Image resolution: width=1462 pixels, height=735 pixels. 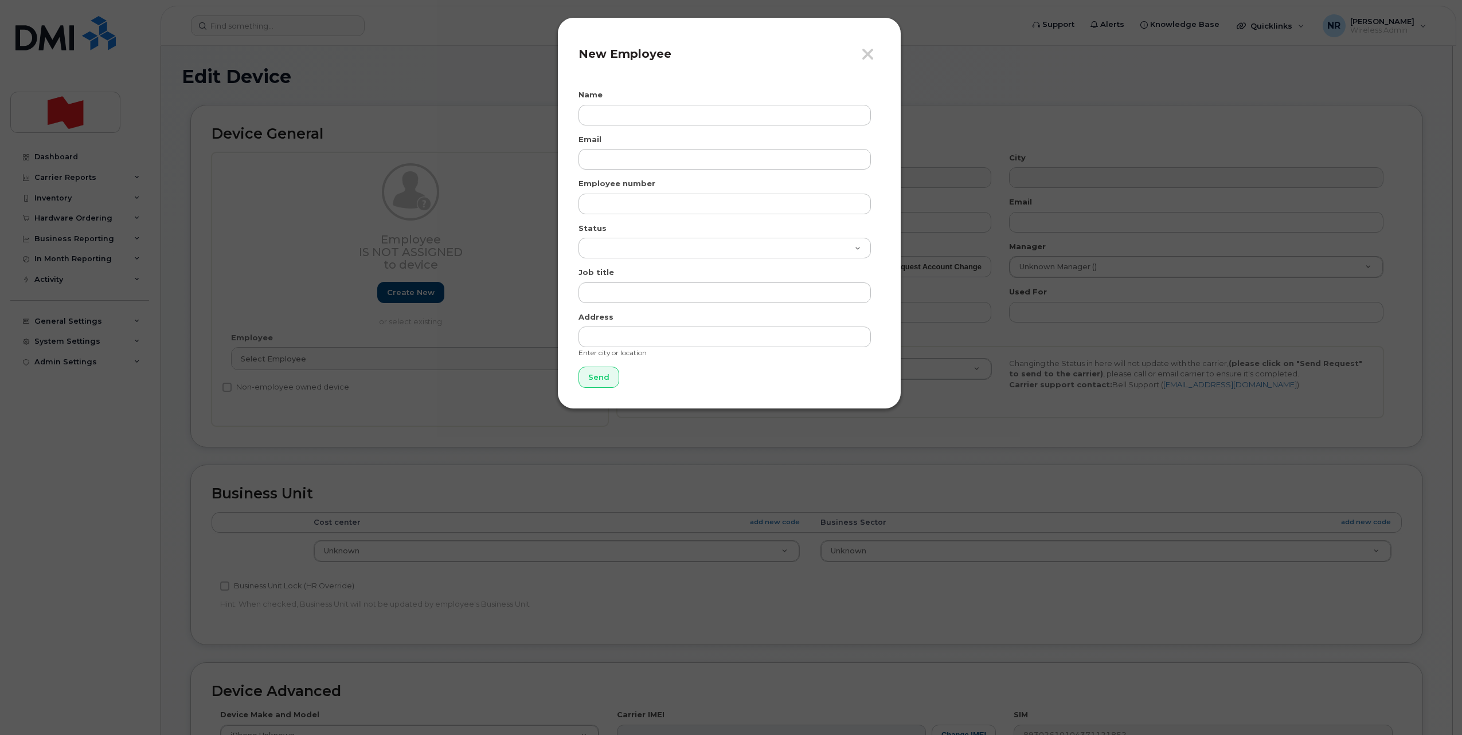 What do you see at coordinates (729, 54) in the screenshot?
I see `h4: New Employee` at bounding box center [729, 54].